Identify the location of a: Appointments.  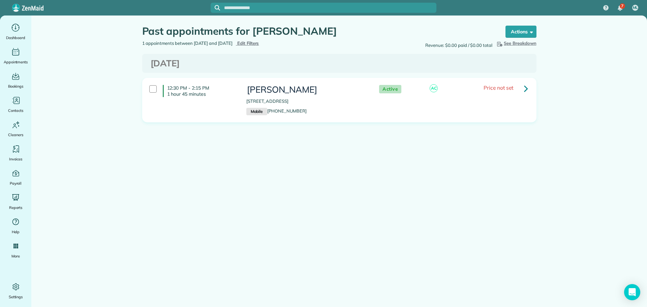
(16, 56).